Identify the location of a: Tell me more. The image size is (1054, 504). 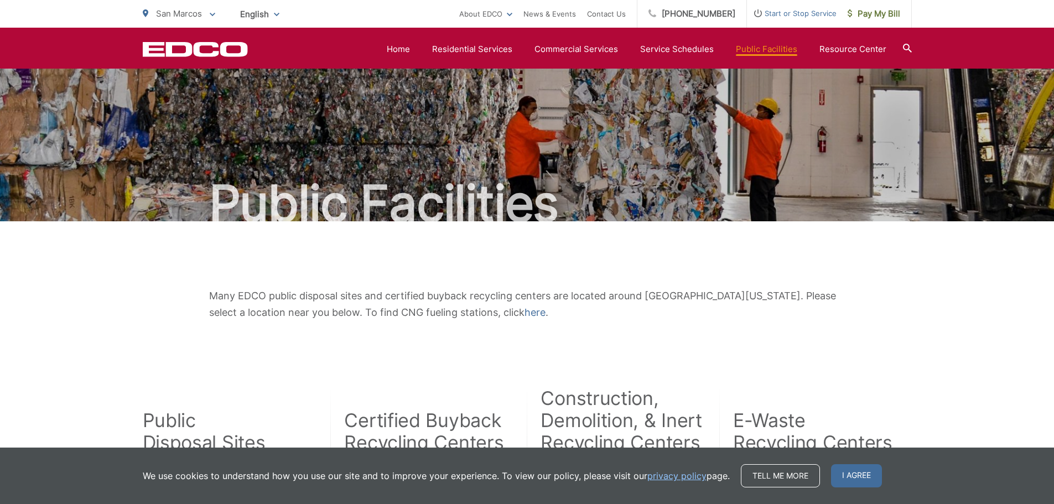
(780, 476).